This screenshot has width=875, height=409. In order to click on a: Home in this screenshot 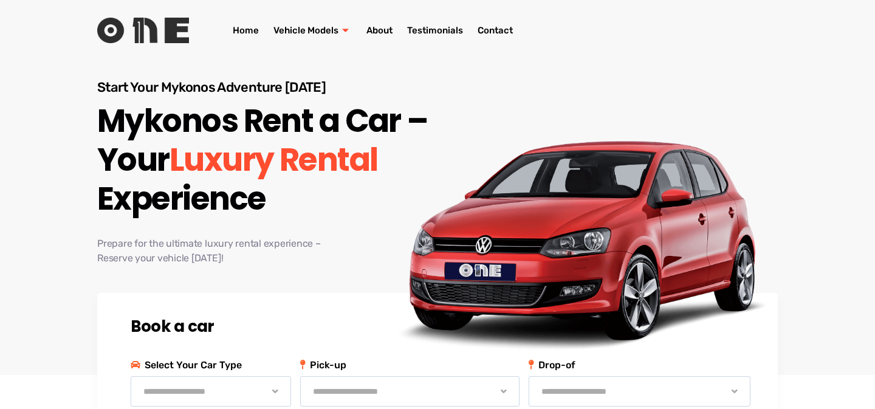, I will do `click(246, 30)`.